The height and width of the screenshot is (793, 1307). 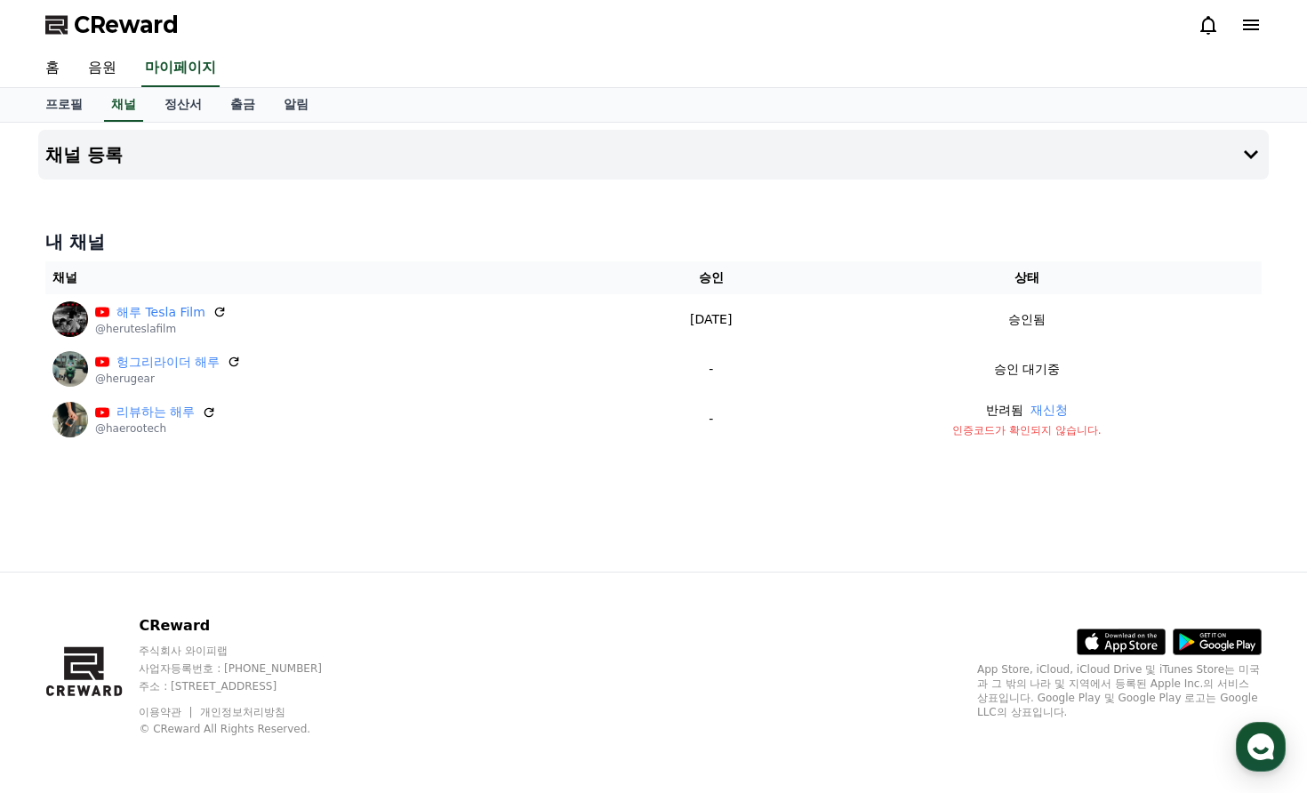 I want to click on p: @herugear, so click(x=168, y=379).